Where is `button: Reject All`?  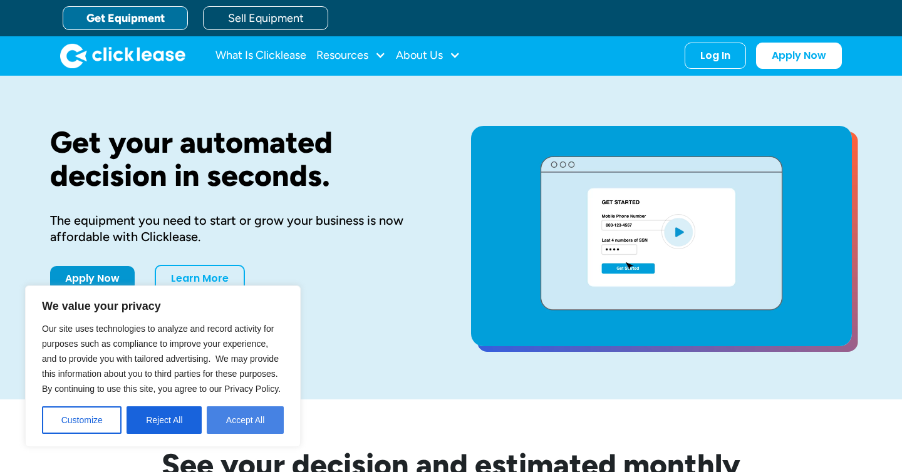
button: Reject All is located at coordinates (164, 420).